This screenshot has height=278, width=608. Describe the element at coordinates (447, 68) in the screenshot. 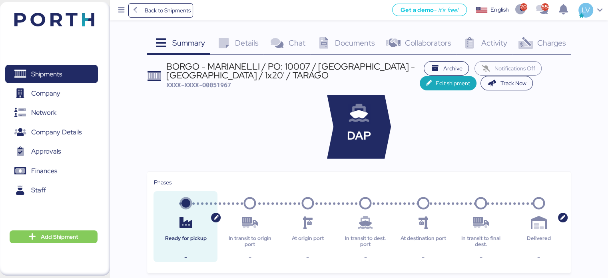

I see `button: Archive` at that location.